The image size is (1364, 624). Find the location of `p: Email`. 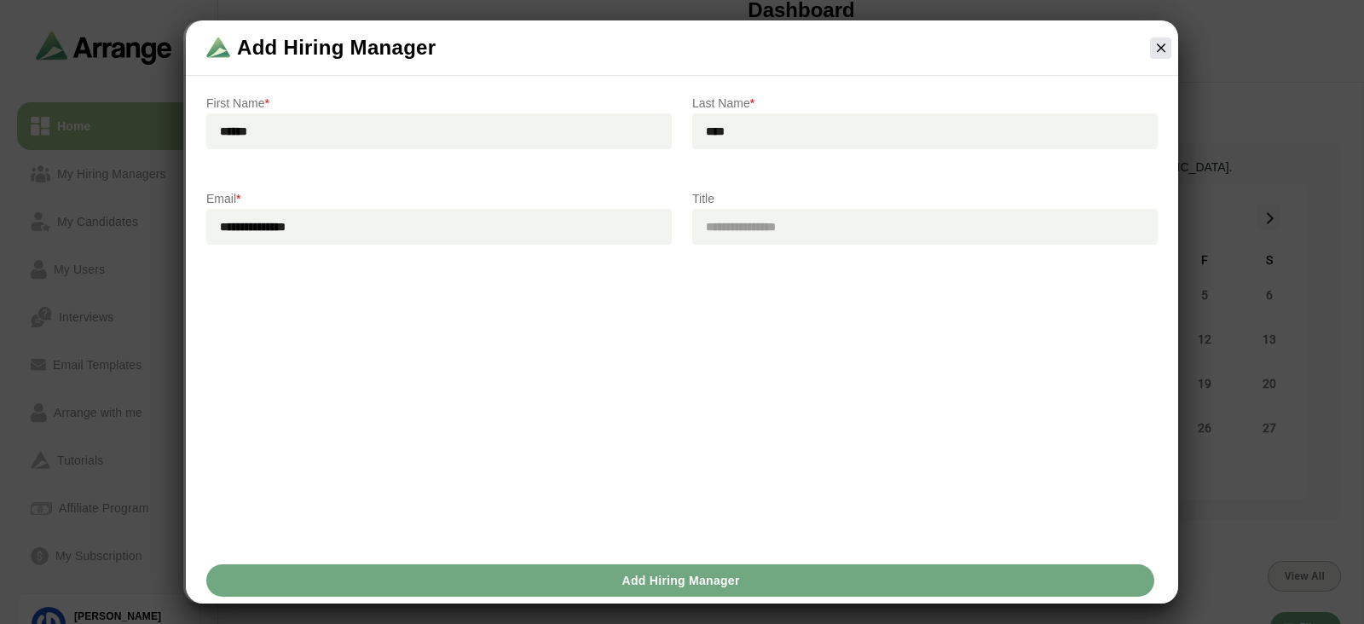

p: Email is located at coordinates (439, 199).